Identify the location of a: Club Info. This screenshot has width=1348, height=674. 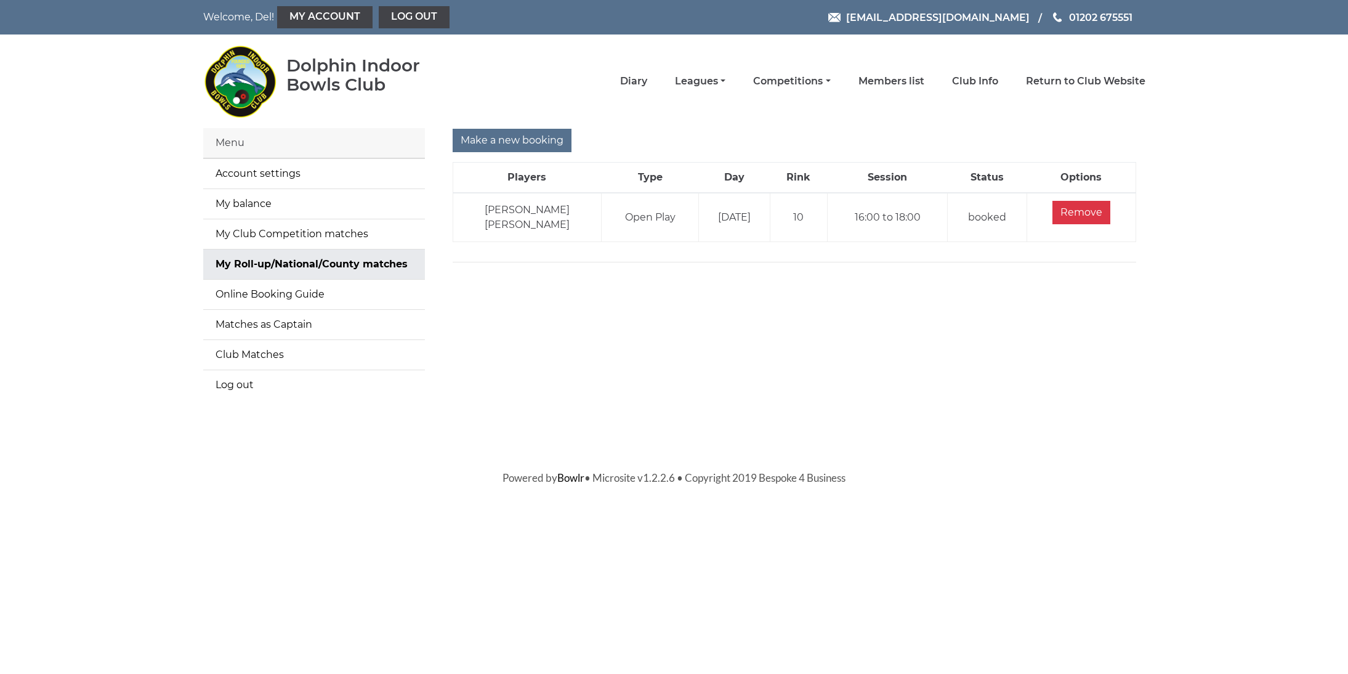
(975, 81).